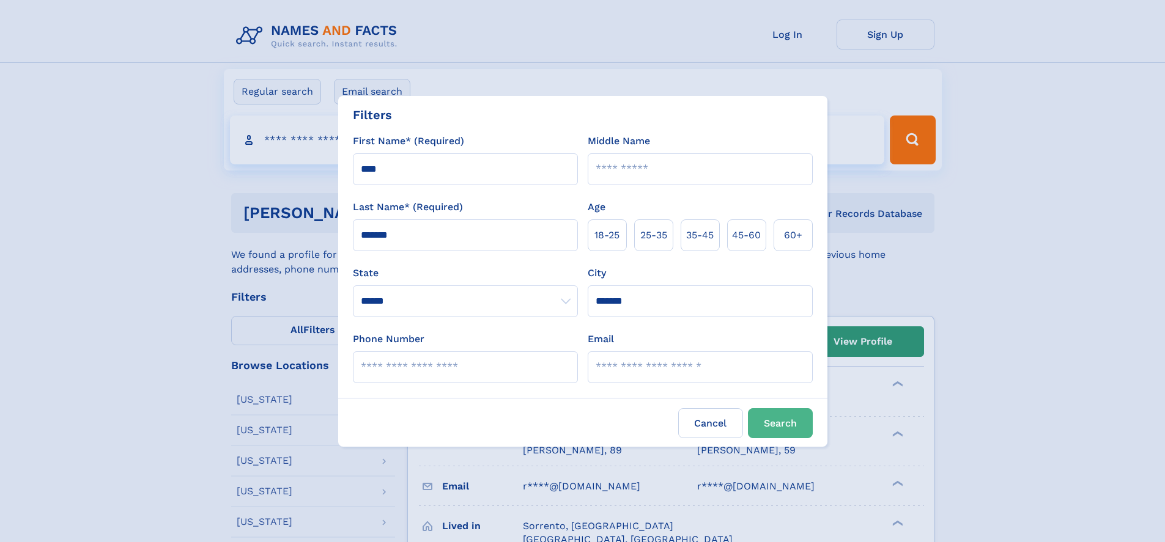 Image resolution: width=1165 pixels, height=542 pixels. What do you see at coordinates (465, 273) in the screenshot?
I see `label: State` at bounding box center [465, 273].